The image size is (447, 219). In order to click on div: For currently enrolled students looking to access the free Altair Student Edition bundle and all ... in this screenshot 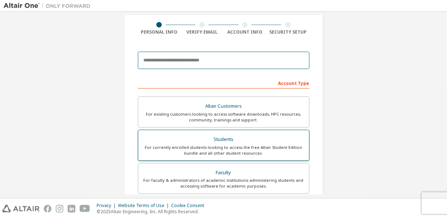, I will do `click(224, 151)`.